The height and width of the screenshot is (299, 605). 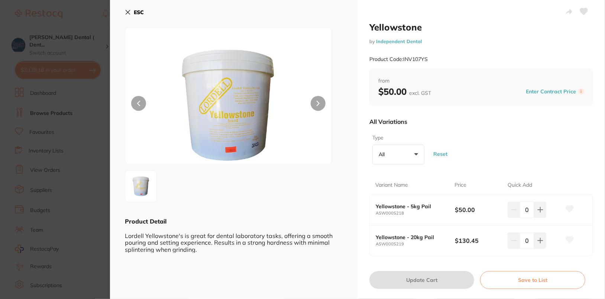 What do you see at coordinates (481, 41) in the screenshot?
I see `small: by` at bounding box center [481, 41].